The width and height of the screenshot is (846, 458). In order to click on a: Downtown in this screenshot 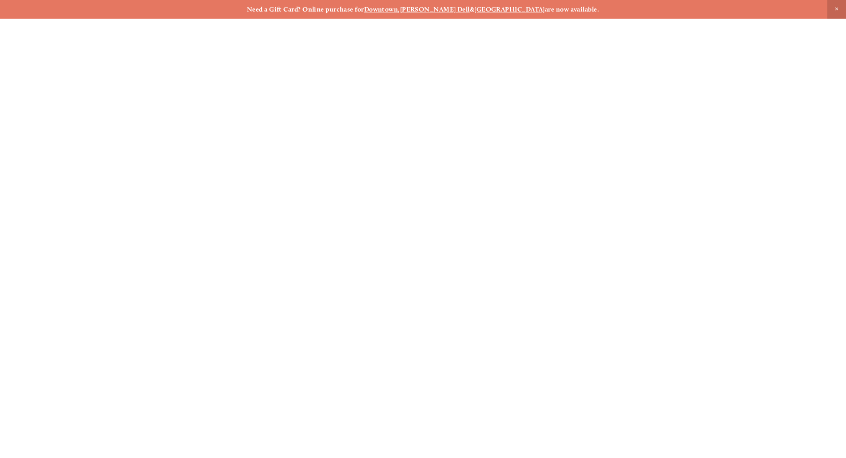, I will do `click(381, 9)`.